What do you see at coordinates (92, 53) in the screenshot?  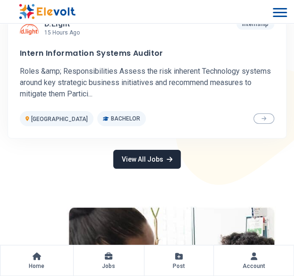 I see `h3: Intern Information Systems Auditor` at bounding box center [92, 53].